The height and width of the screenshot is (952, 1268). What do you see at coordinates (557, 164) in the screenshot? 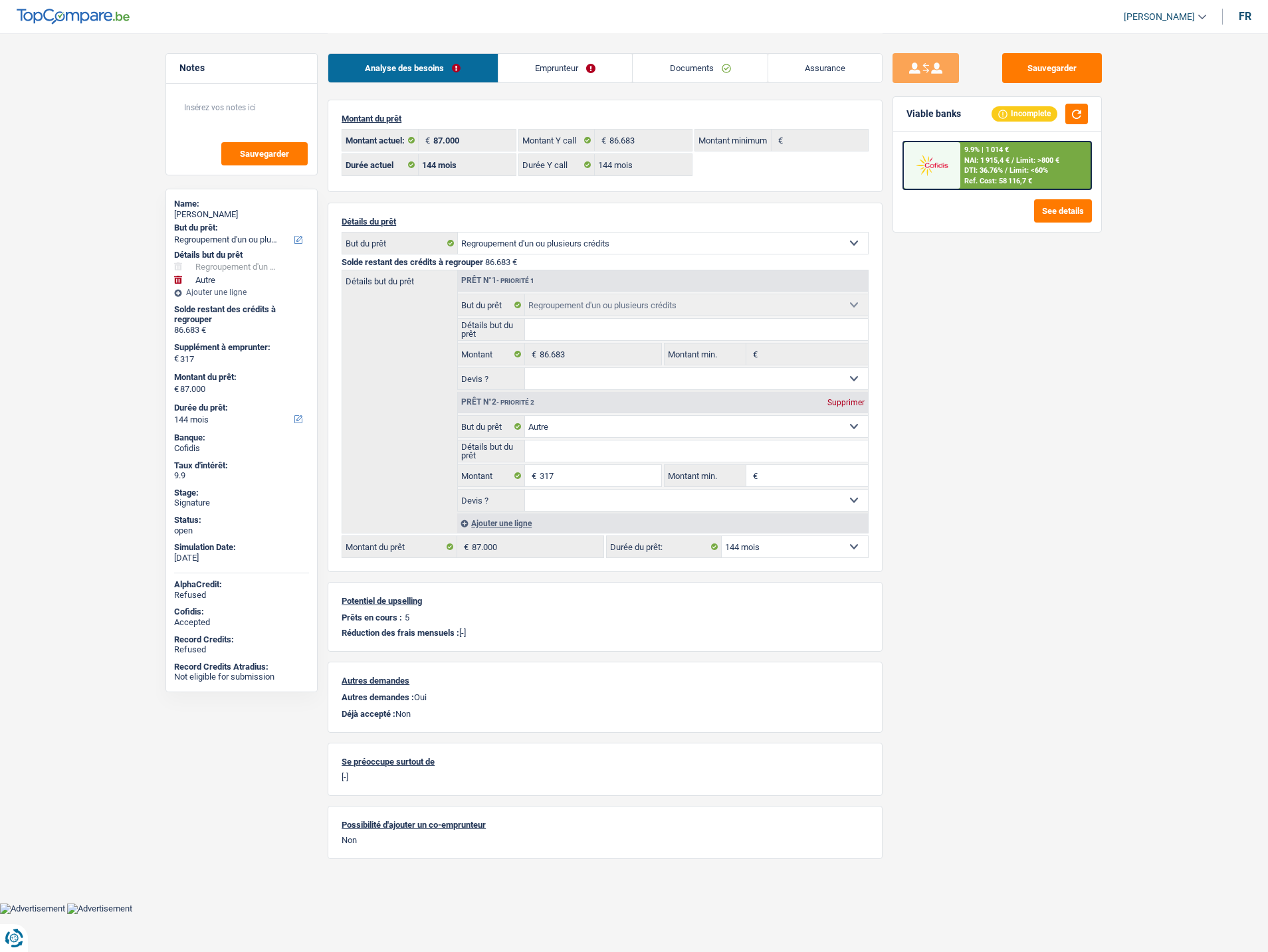
I see `label: Durée Y call` at bounding box center [557, 164].